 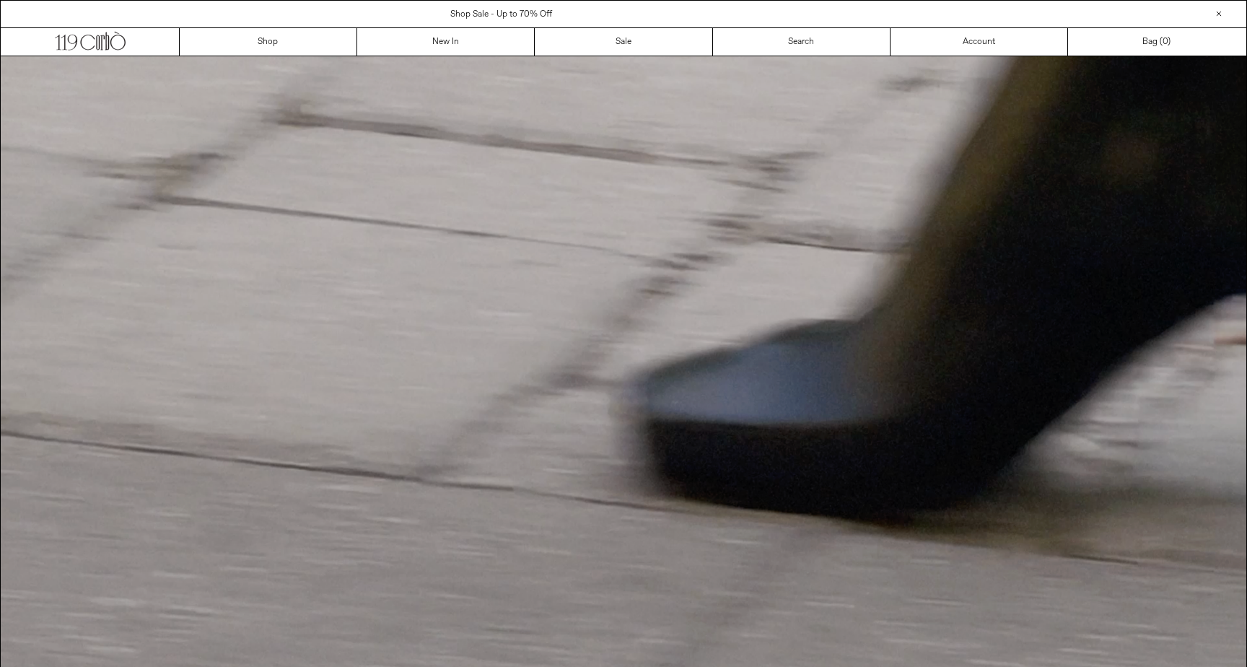 I want to click on a: Sale, so click(x=623, y=42).